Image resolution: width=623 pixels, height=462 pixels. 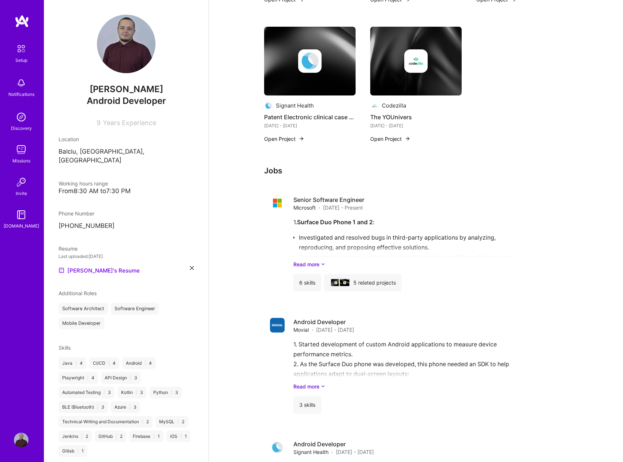 I want to click on img: discovery, so click(x=21, y=117).